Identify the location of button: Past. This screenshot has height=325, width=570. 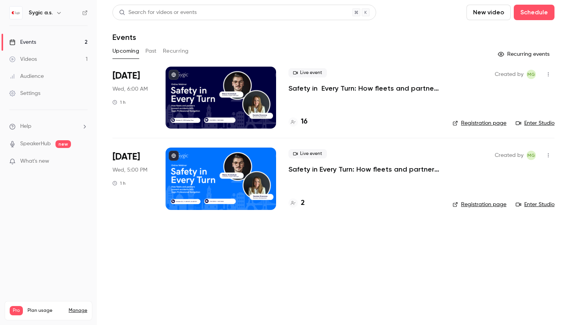
(151, 51).